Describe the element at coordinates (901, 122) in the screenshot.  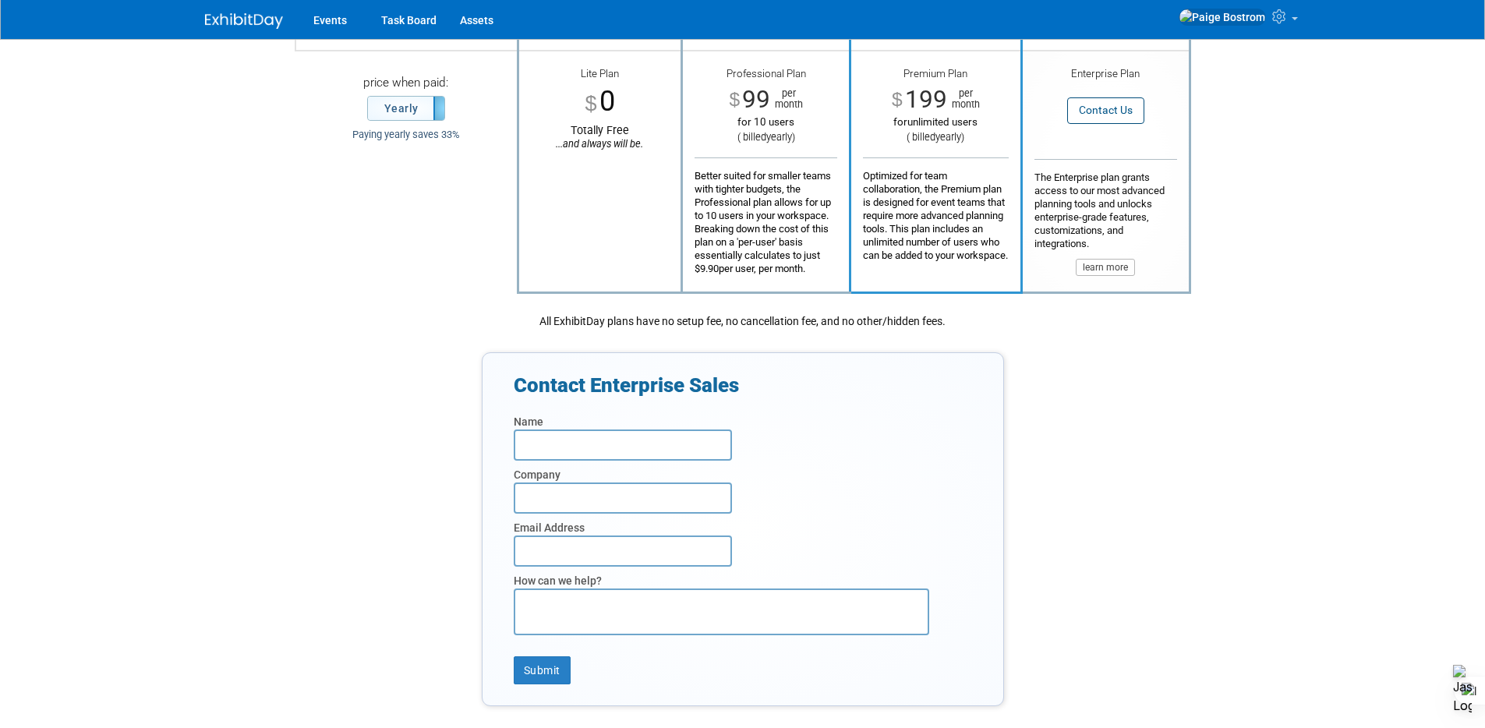
I see `span: for` at that location.